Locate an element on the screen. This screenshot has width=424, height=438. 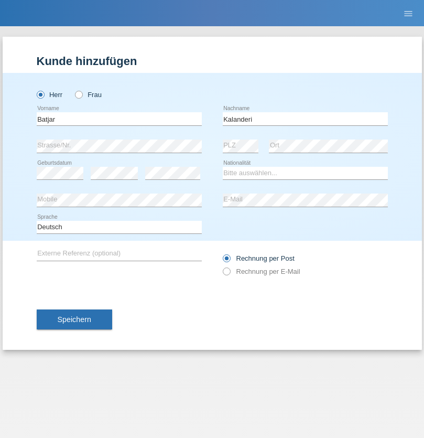
label: Rechnung per Post is located at coordinates (259, 258).